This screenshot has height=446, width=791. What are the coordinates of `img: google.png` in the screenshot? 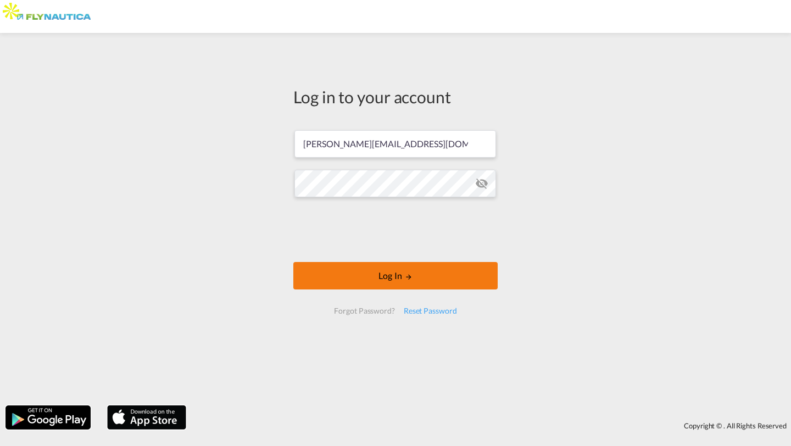 It's located at (48, 417).